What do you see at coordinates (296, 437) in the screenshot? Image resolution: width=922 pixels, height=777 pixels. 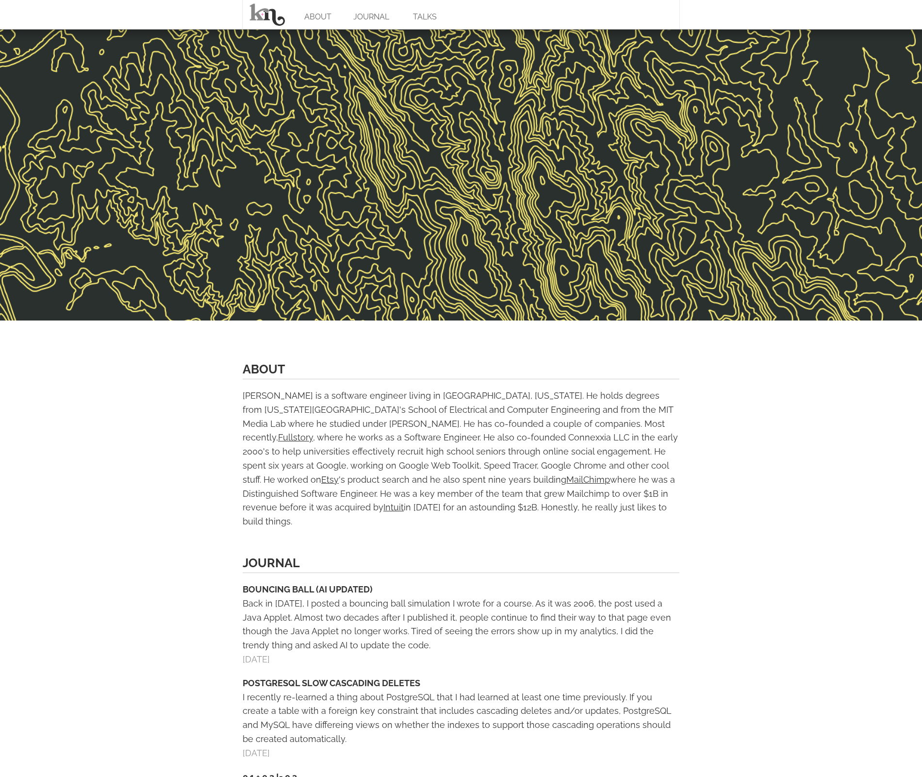 I see `a: Fullstory` at bounding box center [296, 437].